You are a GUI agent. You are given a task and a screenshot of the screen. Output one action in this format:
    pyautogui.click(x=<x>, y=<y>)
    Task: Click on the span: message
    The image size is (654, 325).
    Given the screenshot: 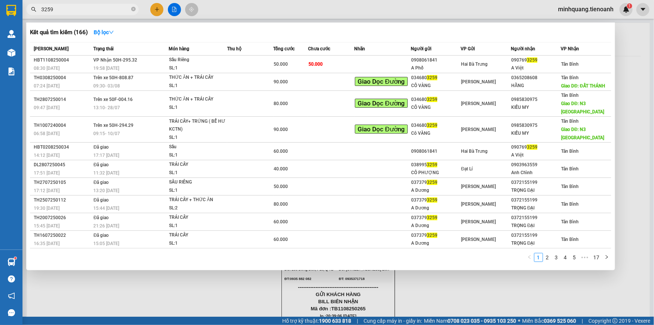 What is the action you would take?
    pyautogui.click(x=11, y=312)
    